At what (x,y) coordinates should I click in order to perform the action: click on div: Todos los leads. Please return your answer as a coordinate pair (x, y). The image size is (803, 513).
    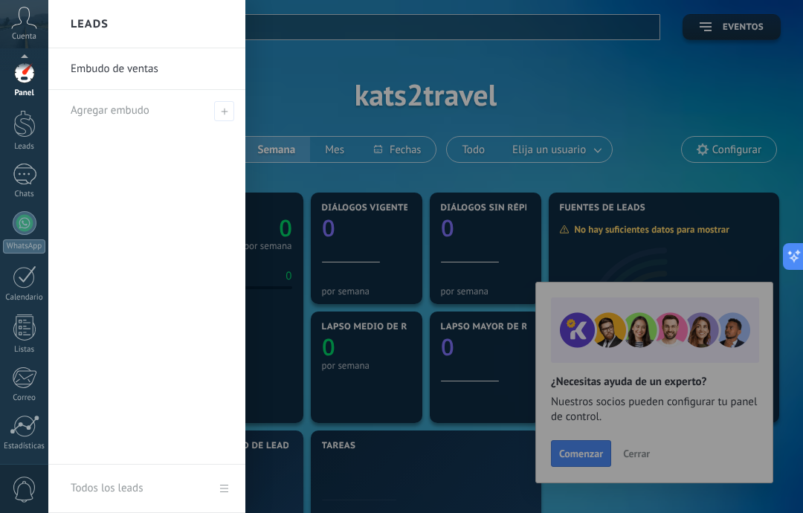
    Looking at the image, I should click on (106, 488).